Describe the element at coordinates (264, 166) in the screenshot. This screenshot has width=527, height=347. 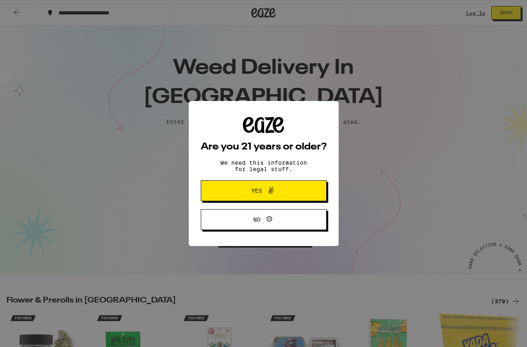
I see `p: We need this information for legal stuff.` at that location.